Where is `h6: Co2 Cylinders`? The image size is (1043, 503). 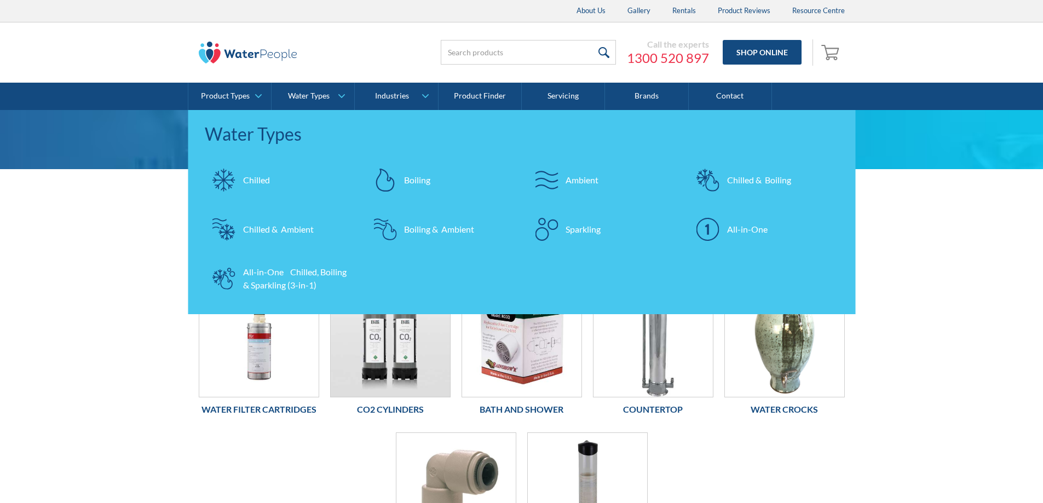 h6: Co2 Cylinders is located at coordinates (390, 409).